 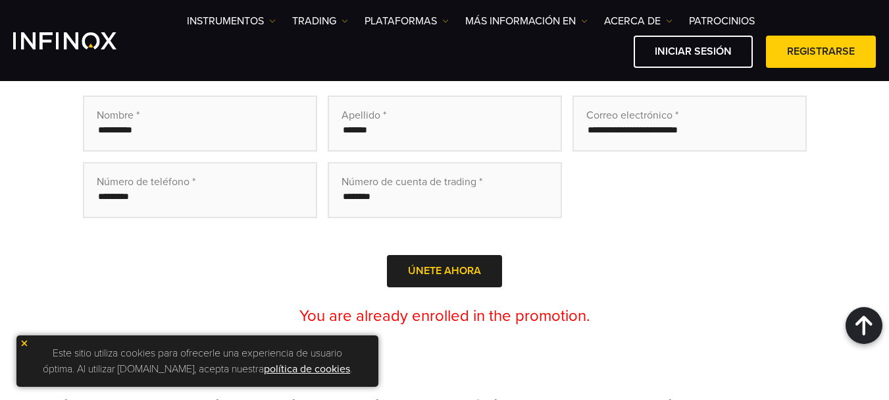 What do you see at coordinates (24, 343) in the screenshot?
I see `img: yellow close icon` at bounding box center [24, 343].